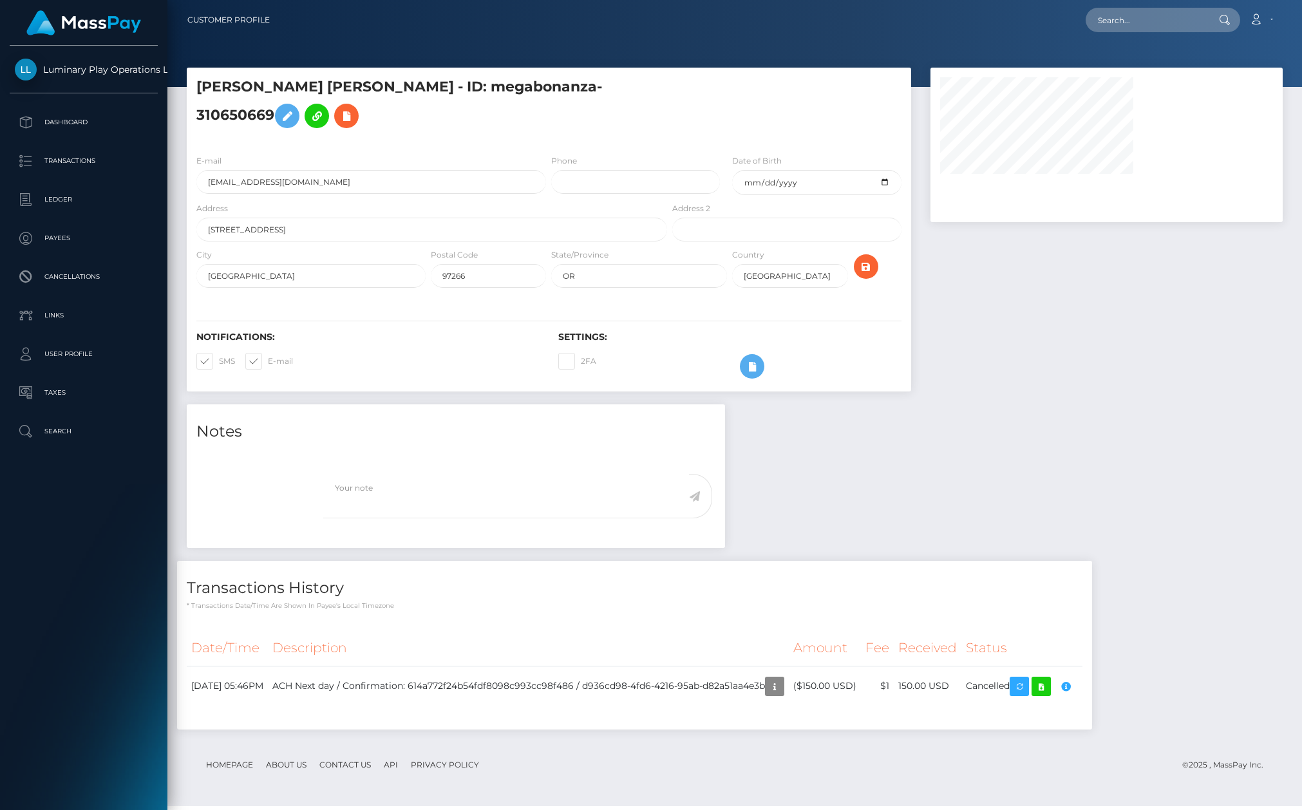 The image size is (1302, 810). Describe the element at coordinates (229, 20) in the screenshot. I see `a: Customer Profile` at that location.